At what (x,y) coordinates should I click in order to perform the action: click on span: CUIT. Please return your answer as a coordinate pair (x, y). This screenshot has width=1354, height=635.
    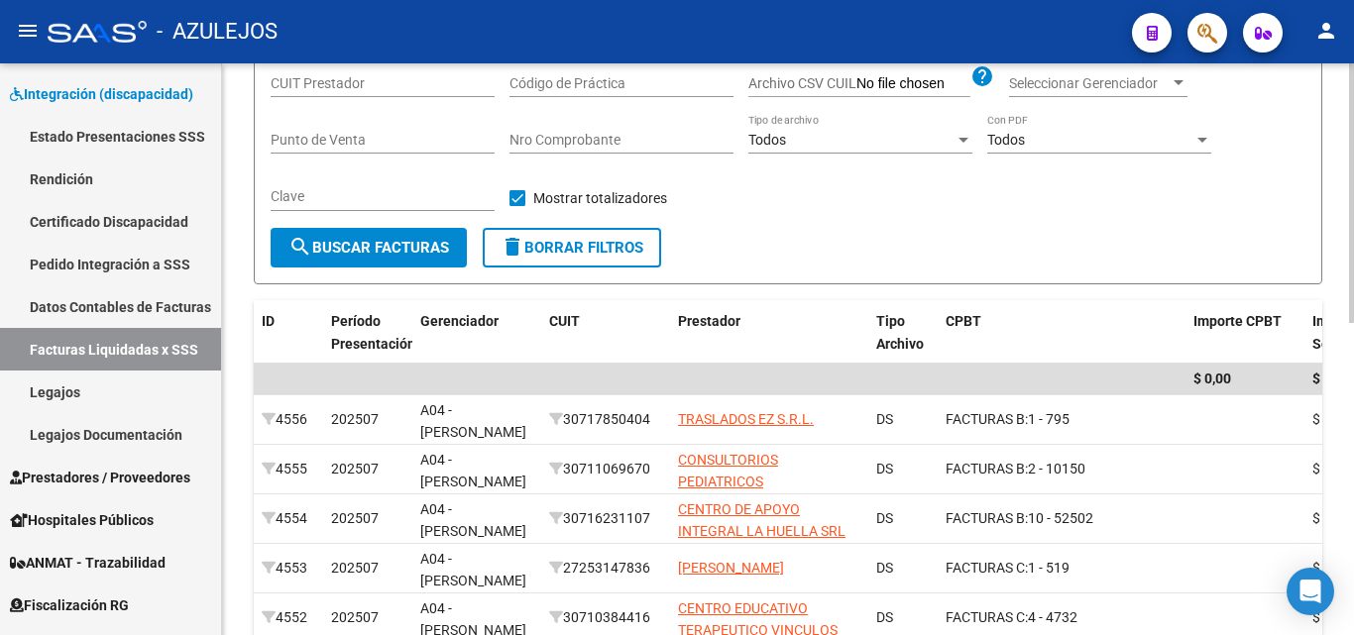
    Looking at the image, I should click on (564, 321).